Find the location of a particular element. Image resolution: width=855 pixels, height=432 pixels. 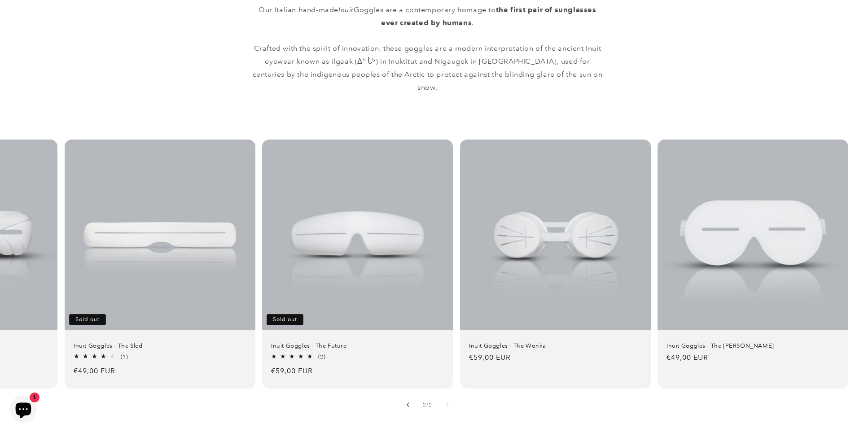

p: Our Italian hand-made Goggles are a contemporary homage to . Crafted with the spirit of innovatio... is located at coordinates (428, 49).